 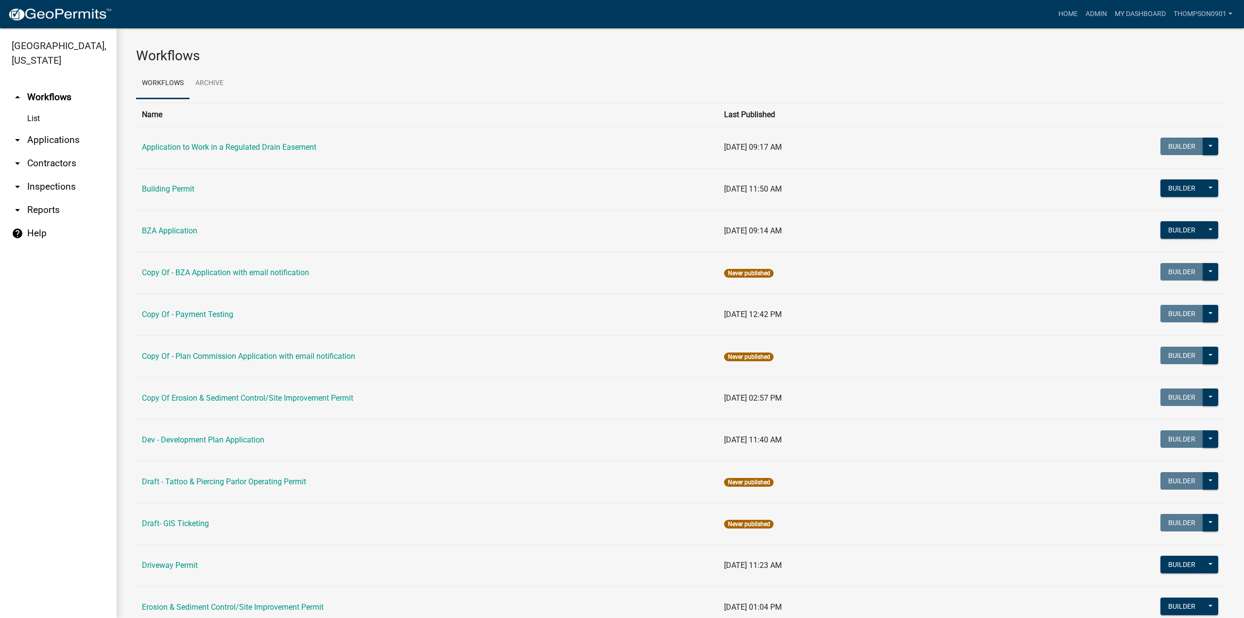 I want to click on i: arrow_drop_up, so click(x=17, y=97).